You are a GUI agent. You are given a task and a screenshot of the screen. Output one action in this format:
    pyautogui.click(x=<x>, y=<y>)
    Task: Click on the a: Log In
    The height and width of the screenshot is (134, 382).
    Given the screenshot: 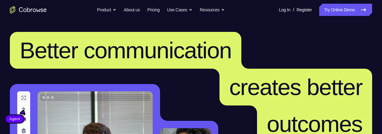 What is the action you would take?
    pyautogui.click(x=284, y=10)
    